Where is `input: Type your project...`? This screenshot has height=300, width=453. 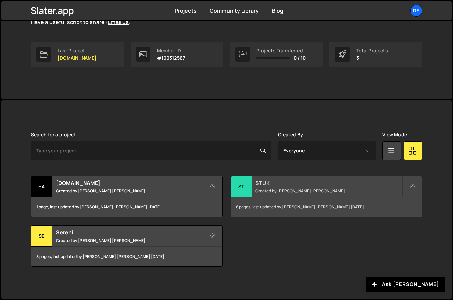
input: Type your project... is located at coordinates (151, 151).